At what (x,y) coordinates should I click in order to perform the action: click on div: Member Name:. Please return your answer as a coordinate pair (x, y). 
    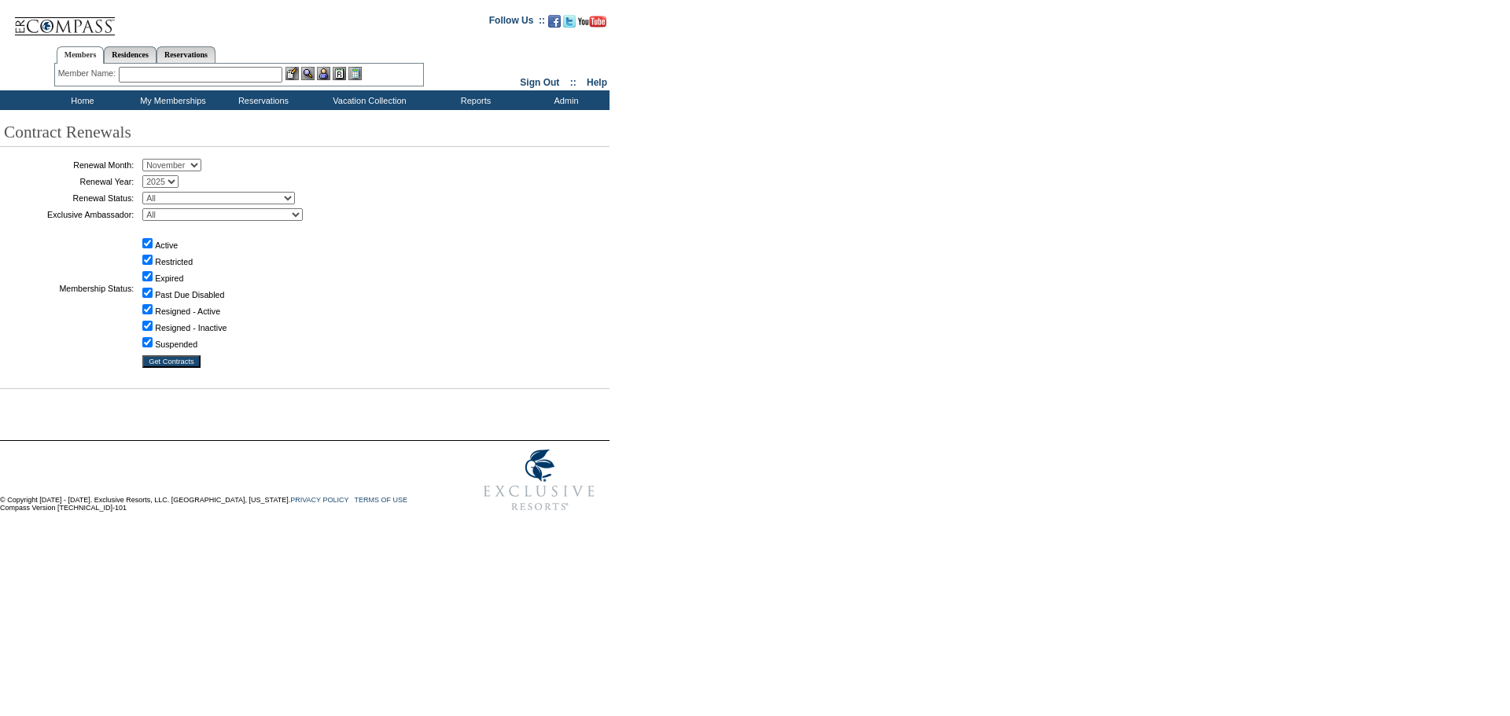
    Looking at the image, I should click on (88, 73).